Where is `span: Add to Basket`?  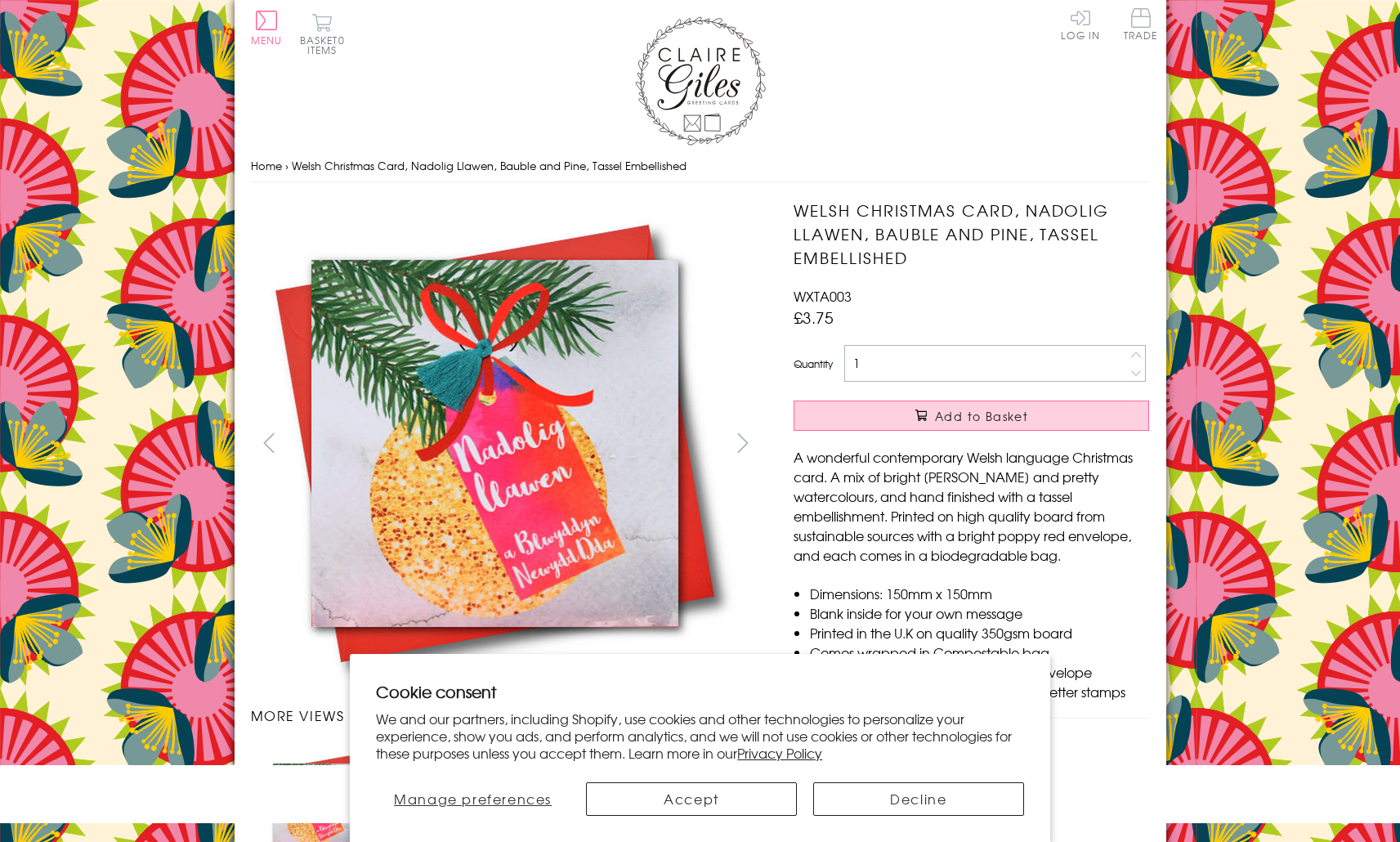 span: Add to Basket is located at coordinates (982, 416).